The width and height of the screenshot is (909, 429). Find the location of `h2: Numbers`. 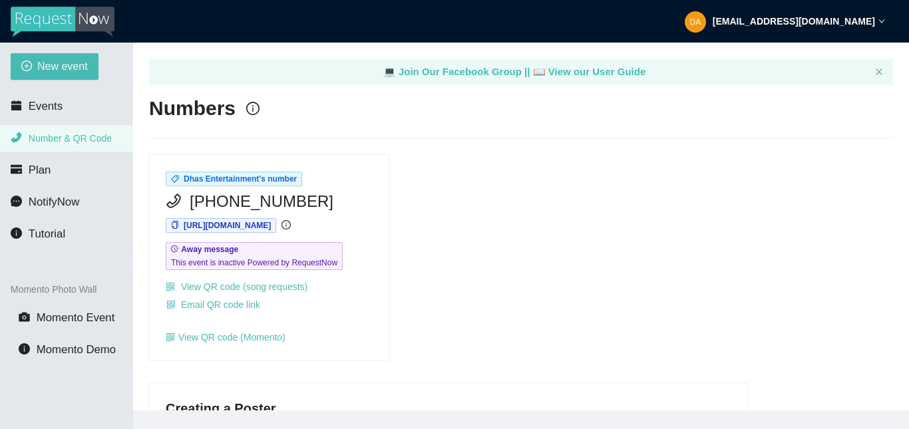

h2: Numbers is located at coordinates (192, 108).